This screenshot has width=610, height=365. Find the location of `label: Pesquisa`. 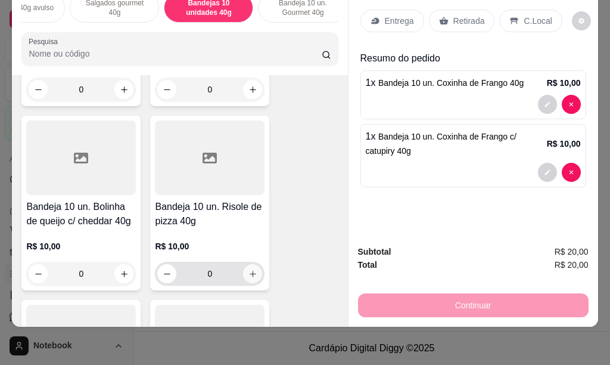

label: Pesquisa is located at coordinates (45, 41).